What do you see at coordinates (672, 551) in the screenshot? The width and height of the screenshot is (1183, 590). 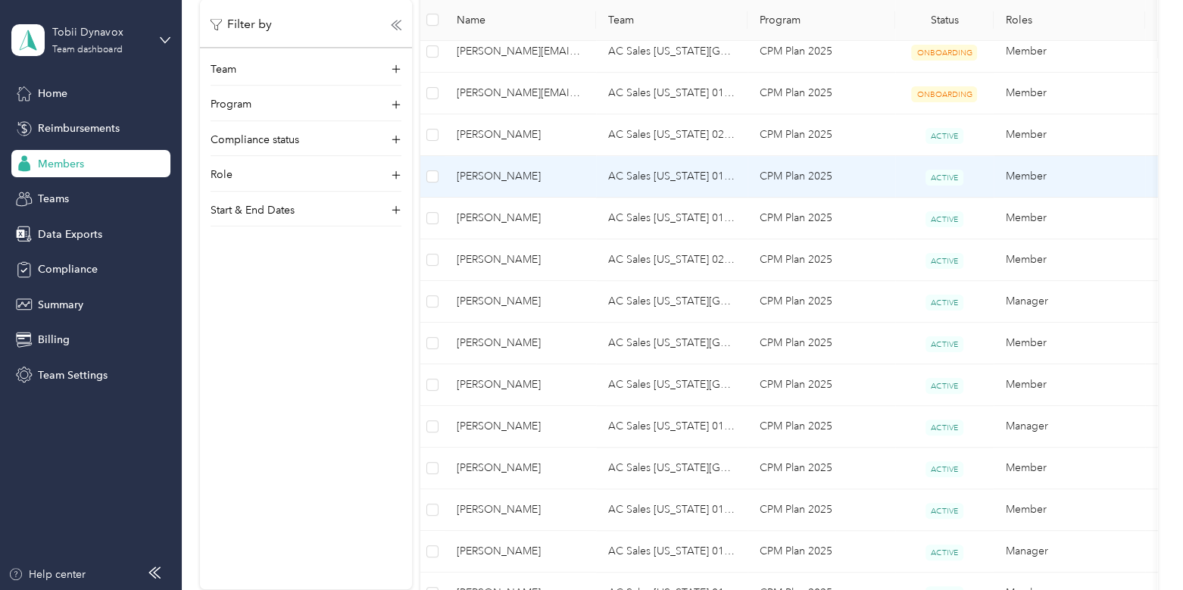 I see `td: AC Sales Ohio 01 US01-AC-D50011-CC13600 (Megan Rowles)` at bounding box center [672, 551].